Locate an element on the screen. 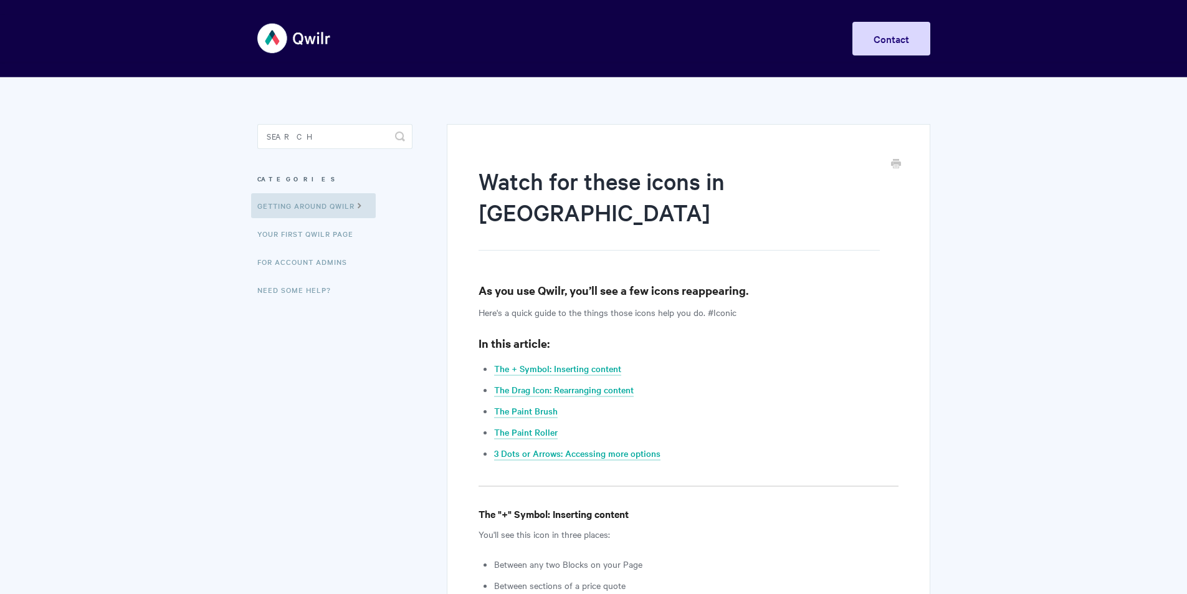  h3: As you use Qwilr, you’ll see a few icons reappearing. is located at coordinates (688, 290).